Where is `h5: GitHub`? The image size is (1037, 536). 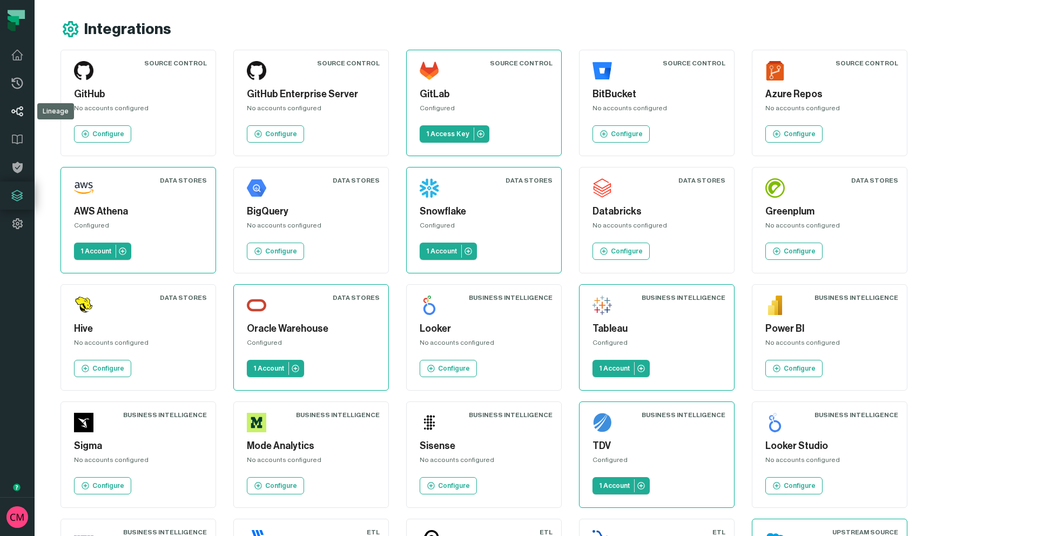
h5: GitHub is located at coordinates (138, 94).